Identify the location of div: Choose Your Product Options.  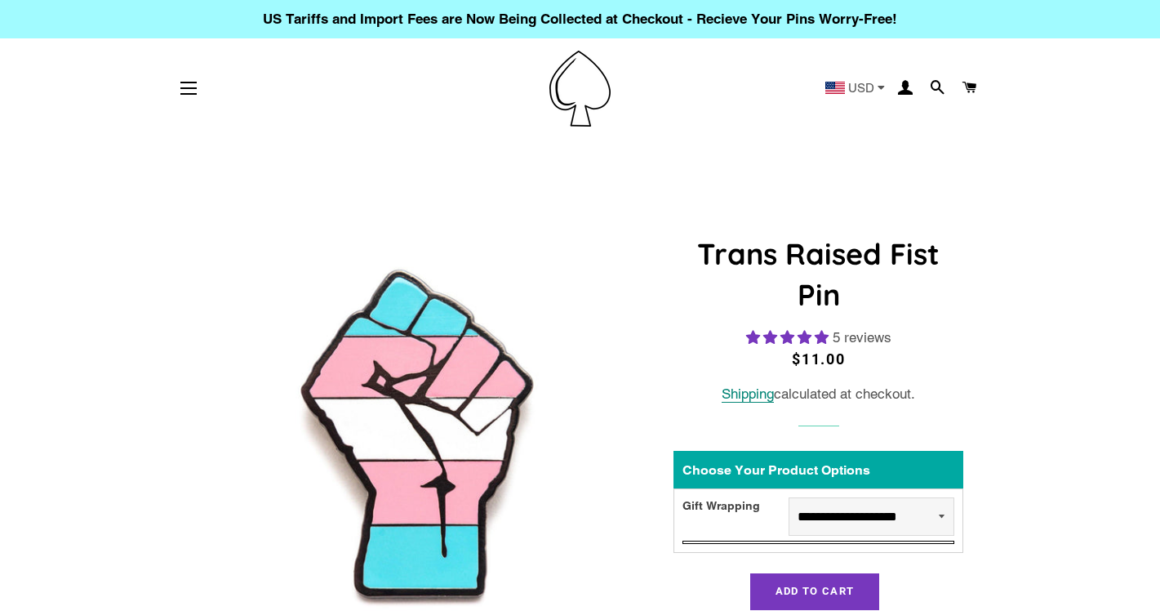
(818, 470).